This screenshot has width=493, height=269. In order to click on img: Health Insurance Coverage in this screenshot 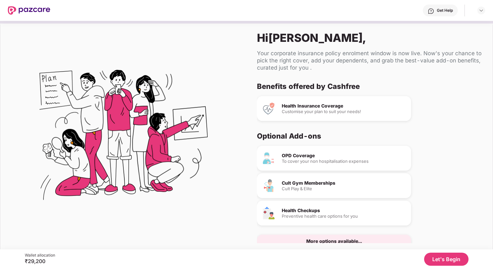, I will do `click(269, 108)`.